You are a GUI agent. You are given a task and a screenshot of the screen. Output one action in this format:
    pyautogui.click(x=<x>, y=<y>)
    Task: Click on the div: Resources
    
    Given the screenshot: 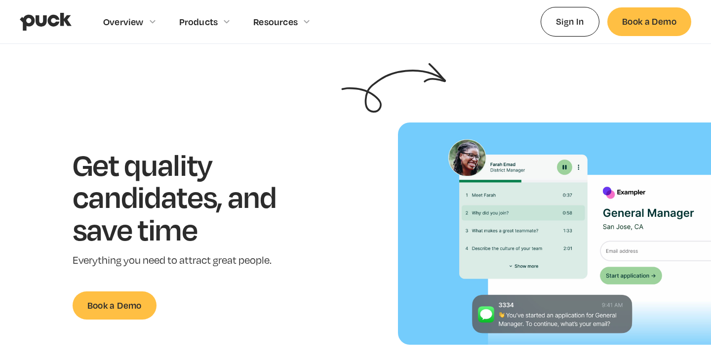 What is the action you would take?
    pyautogui.click(x=275, y=22)
    